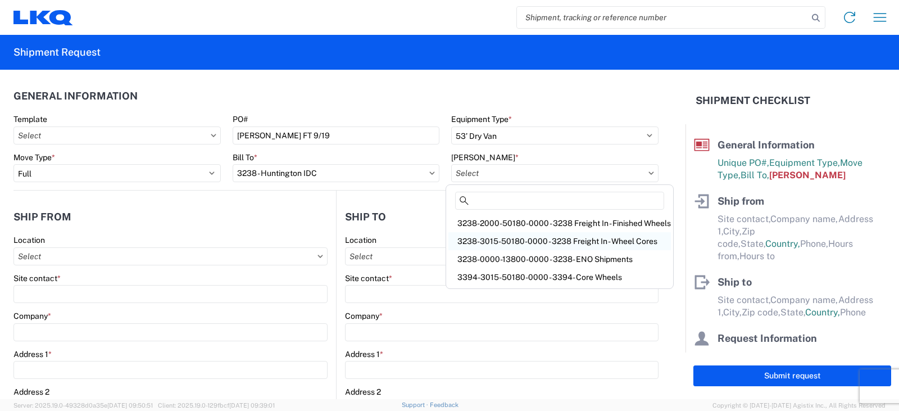 Image resolution: width=899 pixels, height=411 pixels. Describe the element at coordinates (804, 162) in the screenshot. I see `span: Equipment Type,` at that location.